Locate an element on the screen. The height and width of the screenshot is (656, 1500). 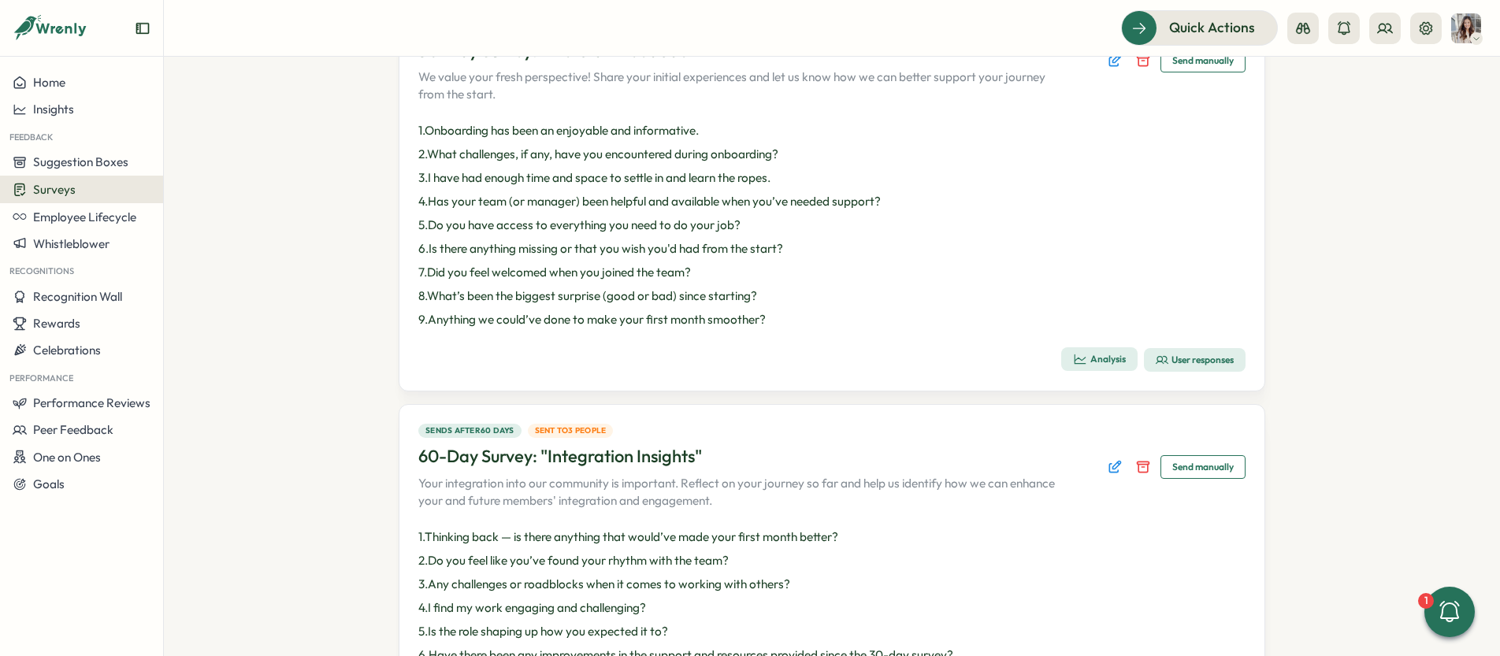
p: Your integration into our community is important. Reflect on your journey so far and help us iden... is located at coordinates (745, 493).